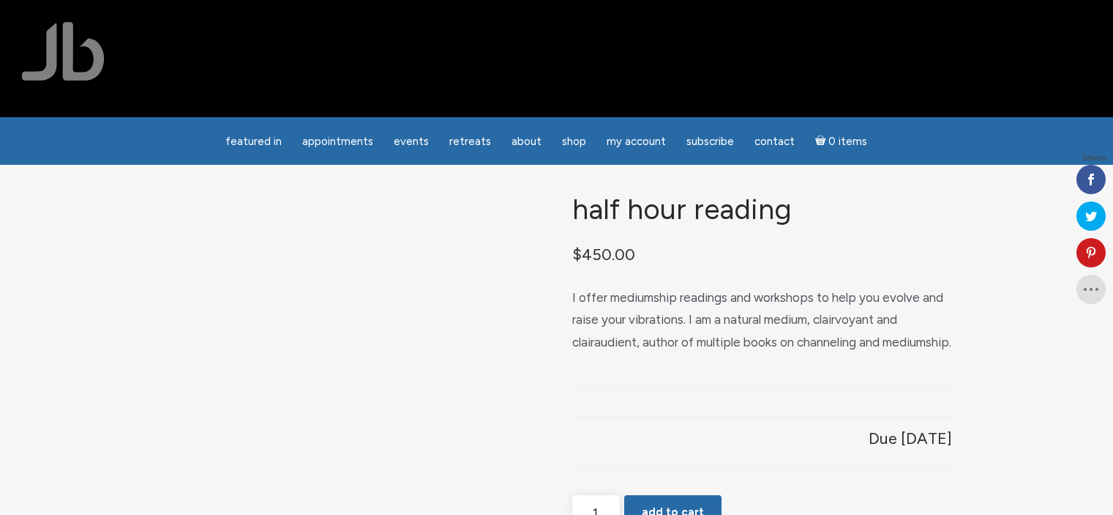 This screenshot has width=1113, height=515. I want to click on h1: Half Hour Reading, so click(762, 209).